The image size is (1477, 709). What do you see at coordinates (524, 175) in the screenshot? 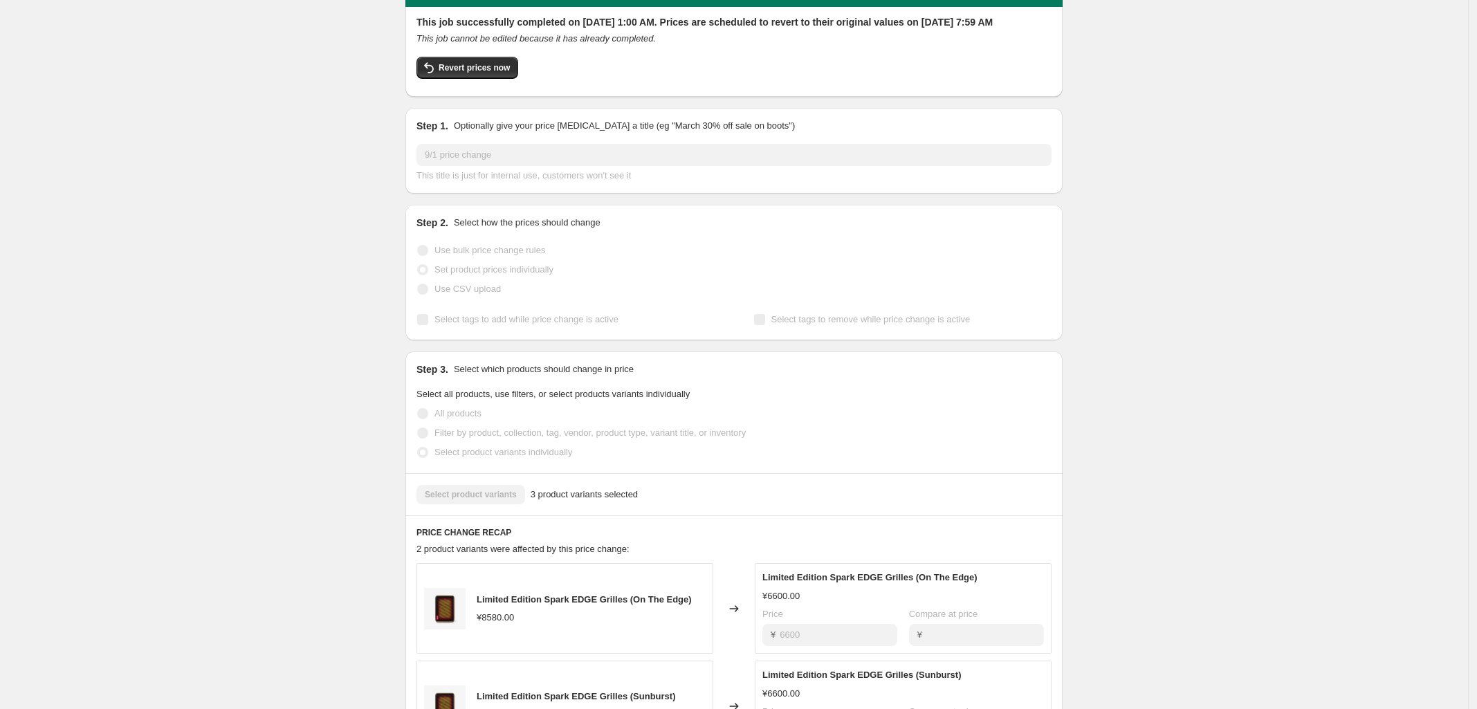
I see `span: This title is just for internal use, customers won't see it` at bounding box center [524, 175].